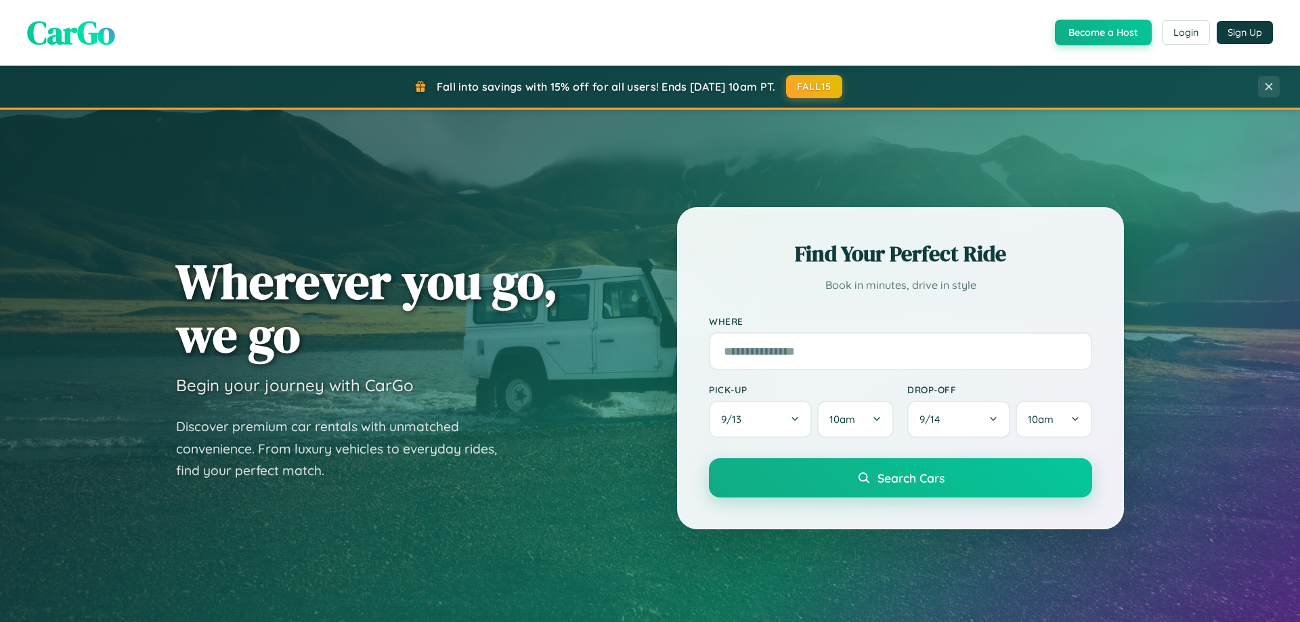 The height and width of the screenshot is (622, 1300). Describe the element at coordinates (345, 449) in the screenshot. I see `p: Discover premium car rentals with unmatched convenience. From luxury vehicles to everyday rides, ...` at that location.